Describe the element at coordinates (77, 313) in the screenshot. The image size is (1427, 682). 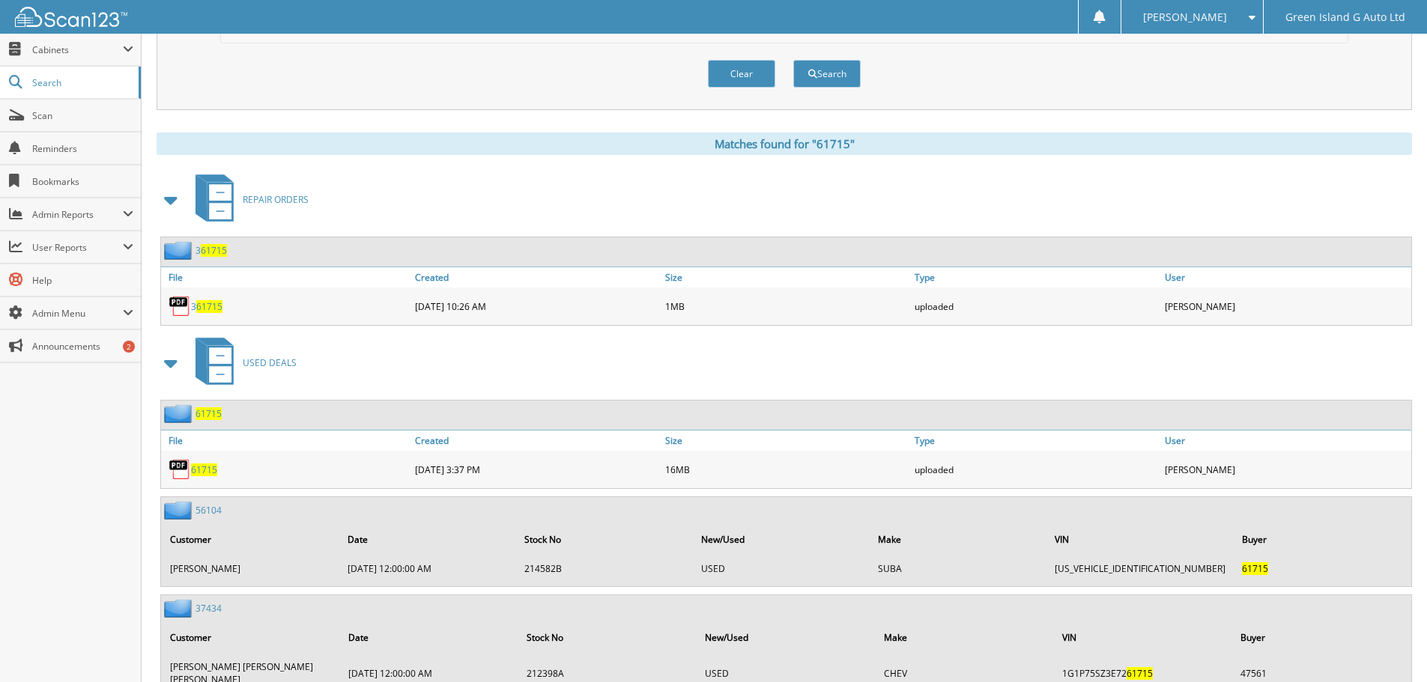
I see `span: Admin Menu` at that location.